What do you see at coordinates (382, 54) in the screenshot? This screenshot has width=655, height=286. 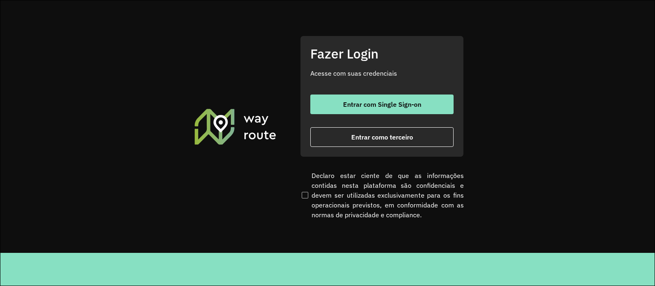 I see `h2: Fazer Login` at bounding box center [382, 54].